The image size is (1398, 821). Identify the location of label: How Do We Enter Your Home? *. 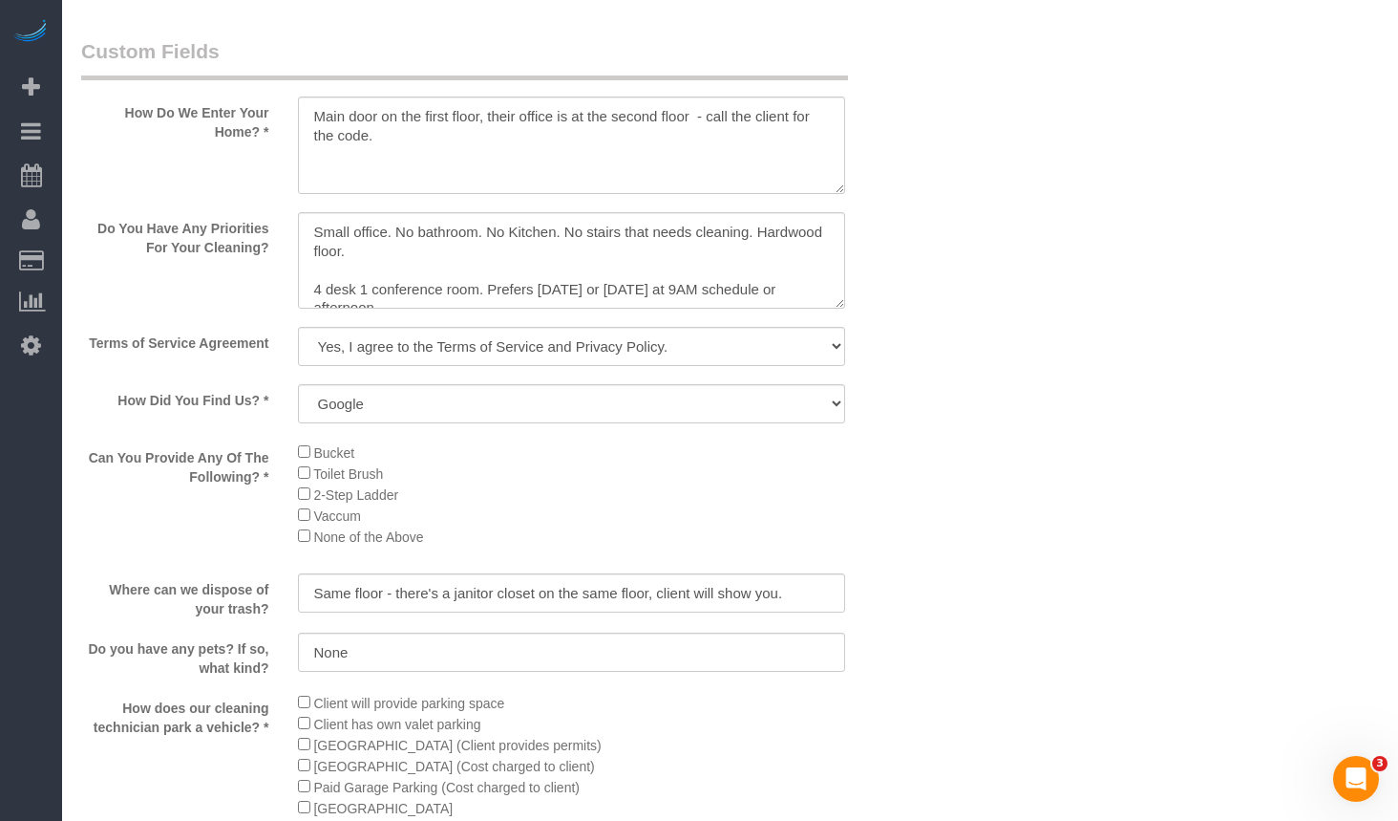
(175, 118).